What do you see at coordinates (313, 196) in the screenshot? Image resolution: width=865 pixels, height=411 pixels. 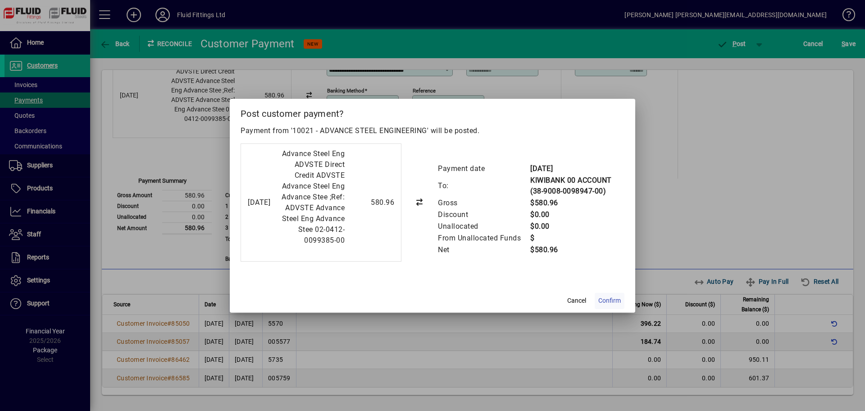 I see `span: Advance Steel Eng ADVSTE Direct Credit ADVSTE Advance Steel Eng Advance Stee ;Ref: ADVSTE Advance...` at bounding box center [313, 196].